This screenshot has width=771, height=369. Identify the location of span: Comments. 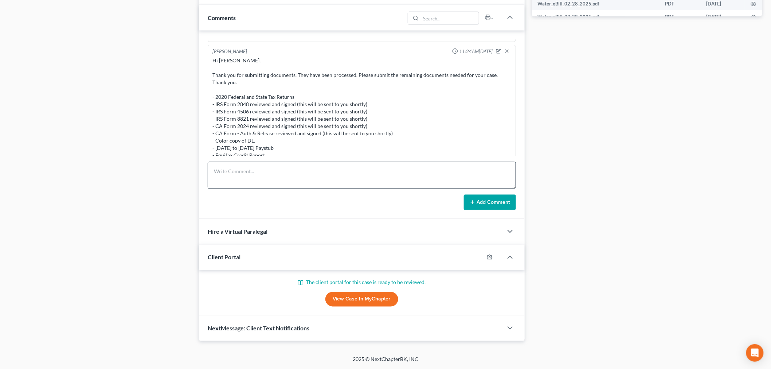
(221, 17).